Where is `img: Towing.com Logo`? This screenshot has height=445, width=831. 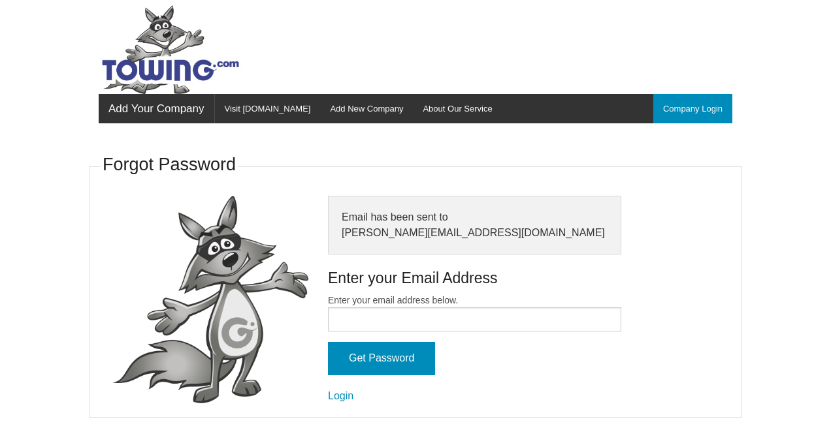
img: Towing.com Logo is located at coordinates (170, 50).